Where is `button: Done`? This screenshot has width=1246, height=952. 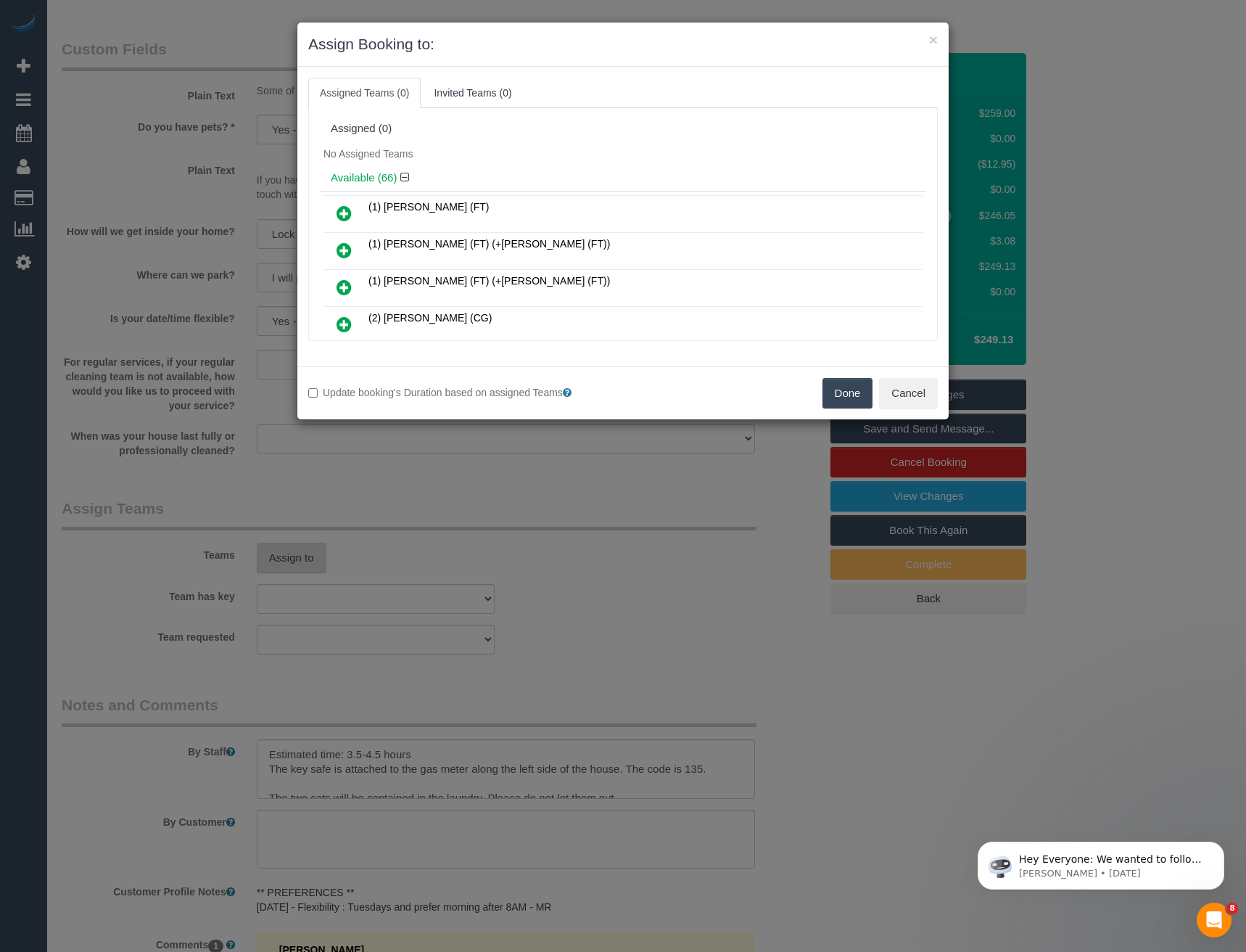
button: Done is located at coordinates (848, 393).